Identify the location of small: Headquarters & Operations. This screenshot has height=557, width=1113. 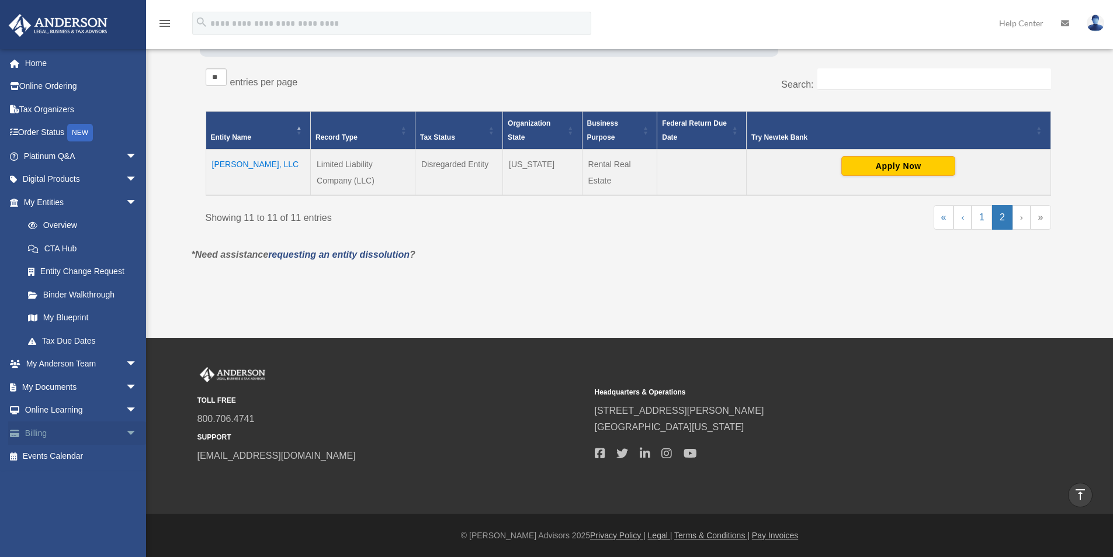
(789, 392).